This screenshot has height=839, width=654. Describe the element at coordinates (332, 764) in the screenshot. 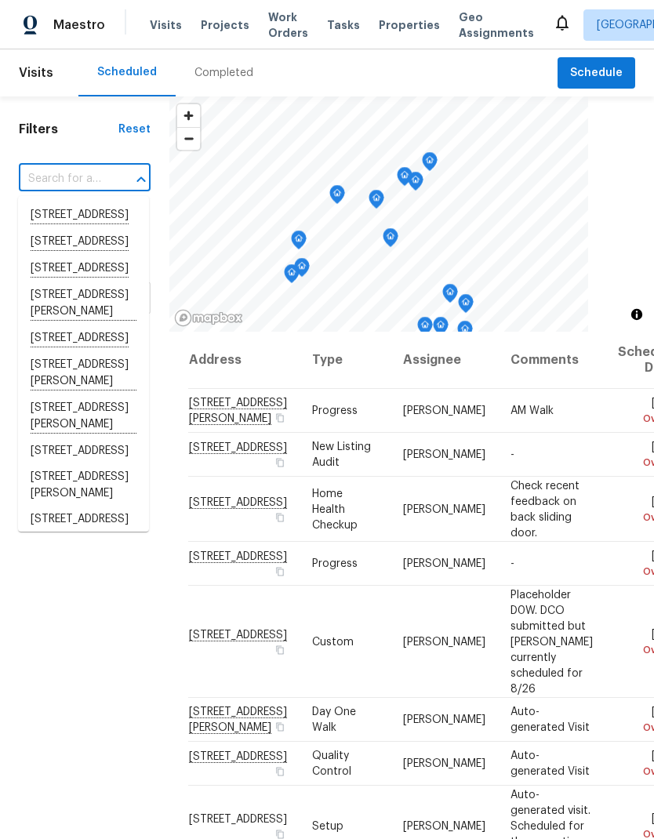

I see `span: Quality Control` at that location.